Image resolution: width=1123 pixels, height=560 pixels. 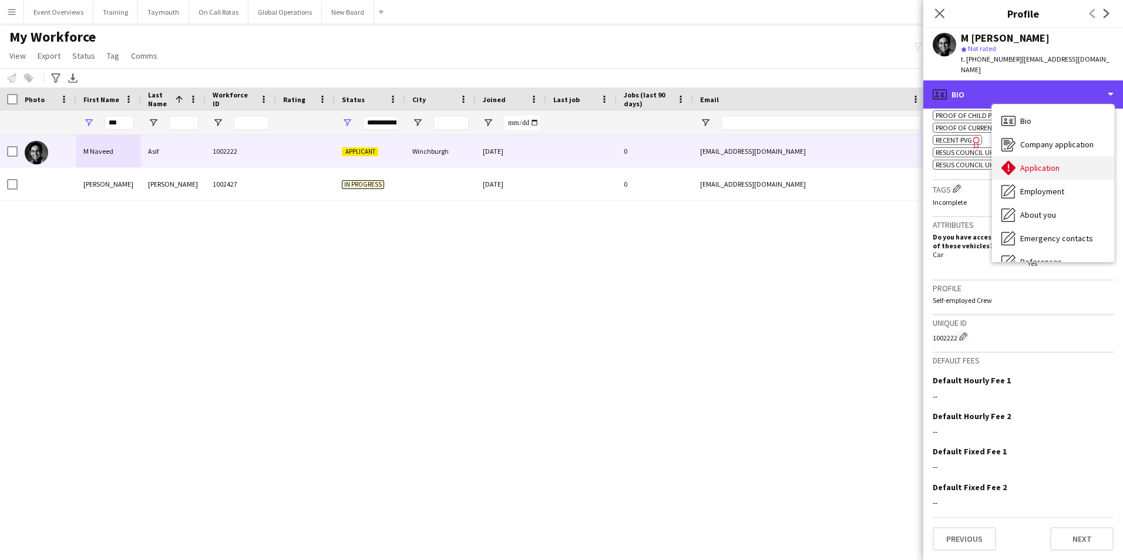 I want to click on a: Status, so click(x=83, y=56).